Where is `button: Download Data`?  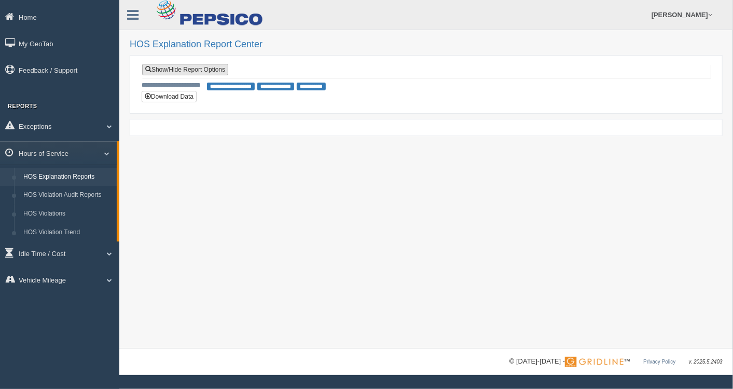 button: Download Data is located at coordinates (169, 97).